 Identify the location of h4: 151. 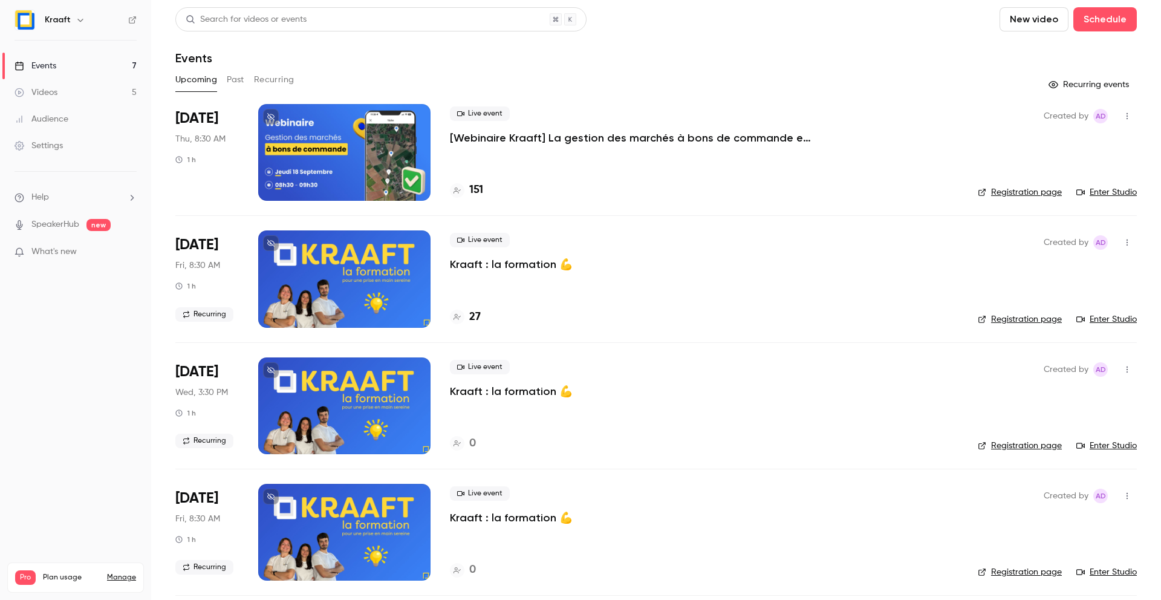
(476, 190).